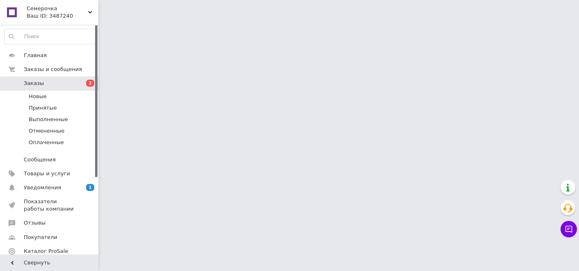  What do you see at coordinates (50, 36) in the screenshot?
I see `input: Поиск` at bounding box center [50, 36].